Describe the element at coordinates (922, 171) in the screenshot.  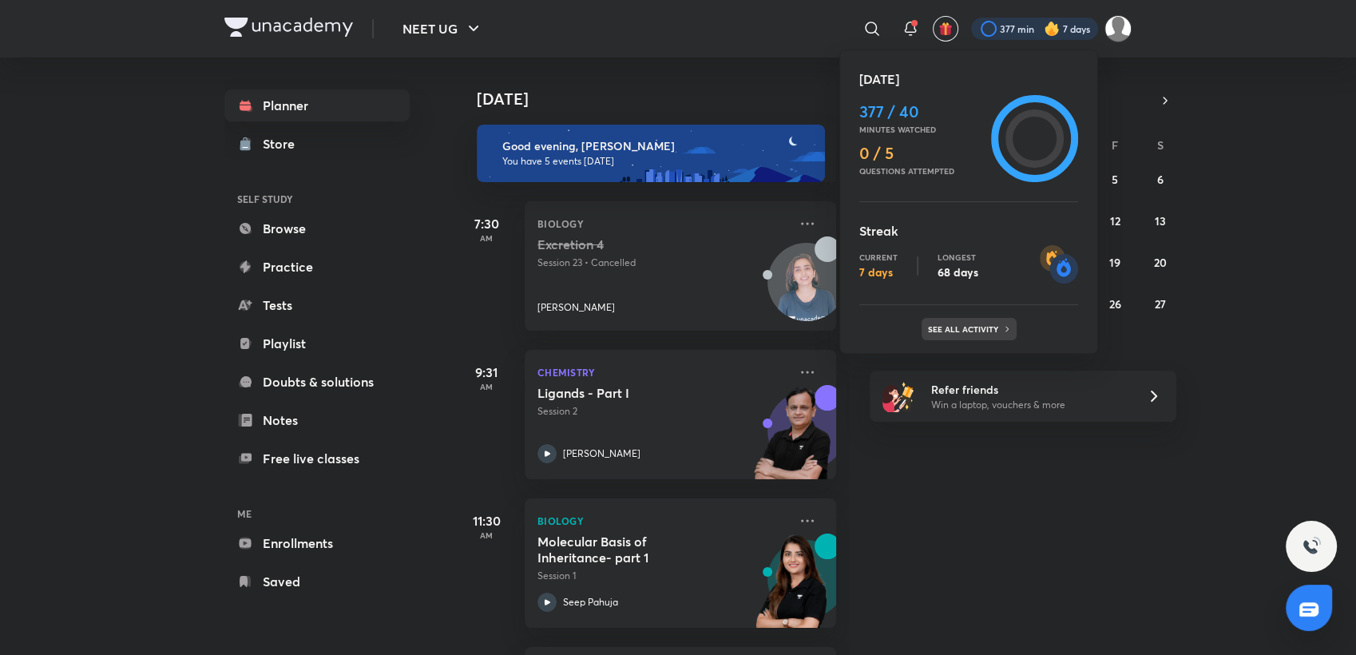
I see `p: Questions attempted` at that location.